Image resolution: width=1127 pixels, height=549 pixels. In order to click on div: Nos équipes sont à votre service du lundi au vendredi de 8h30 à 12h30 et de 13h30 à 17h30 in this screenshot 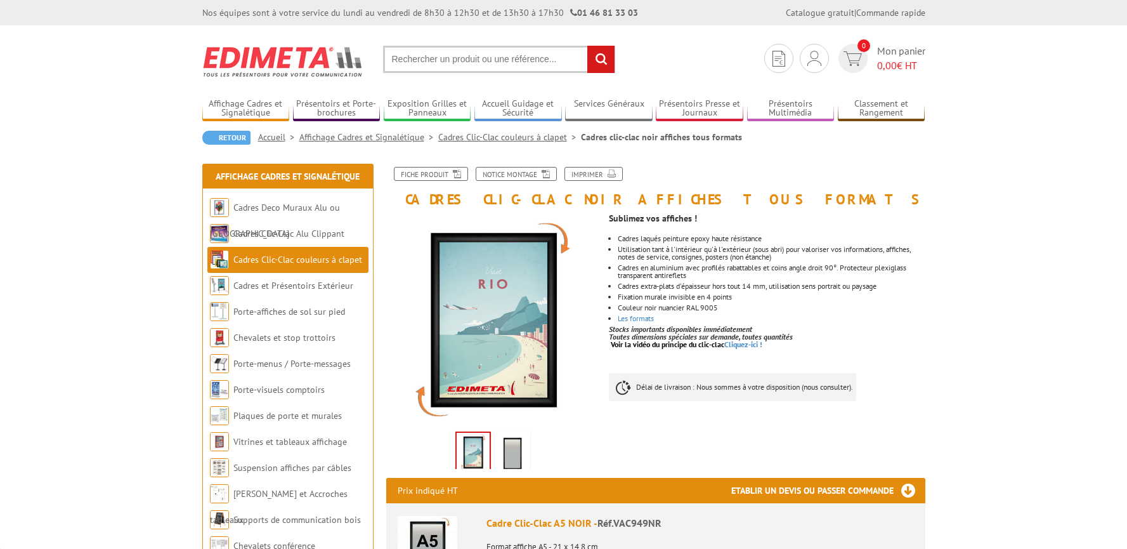, I will do `click(420, 13)`.